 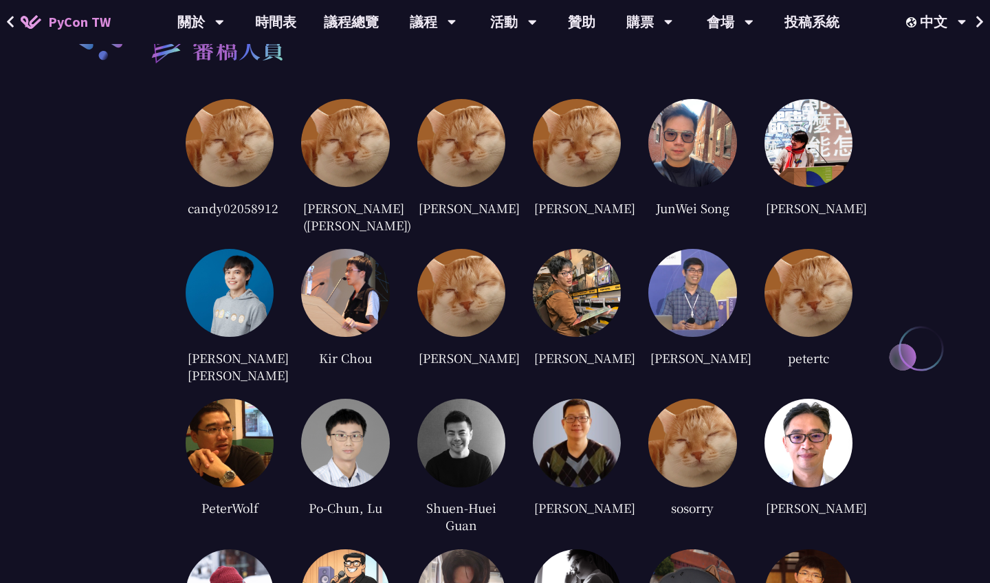 What do you see at coordinates (693, 508) in the screenshot?
I see `div: sosorry` at bounding box center [693, 508].